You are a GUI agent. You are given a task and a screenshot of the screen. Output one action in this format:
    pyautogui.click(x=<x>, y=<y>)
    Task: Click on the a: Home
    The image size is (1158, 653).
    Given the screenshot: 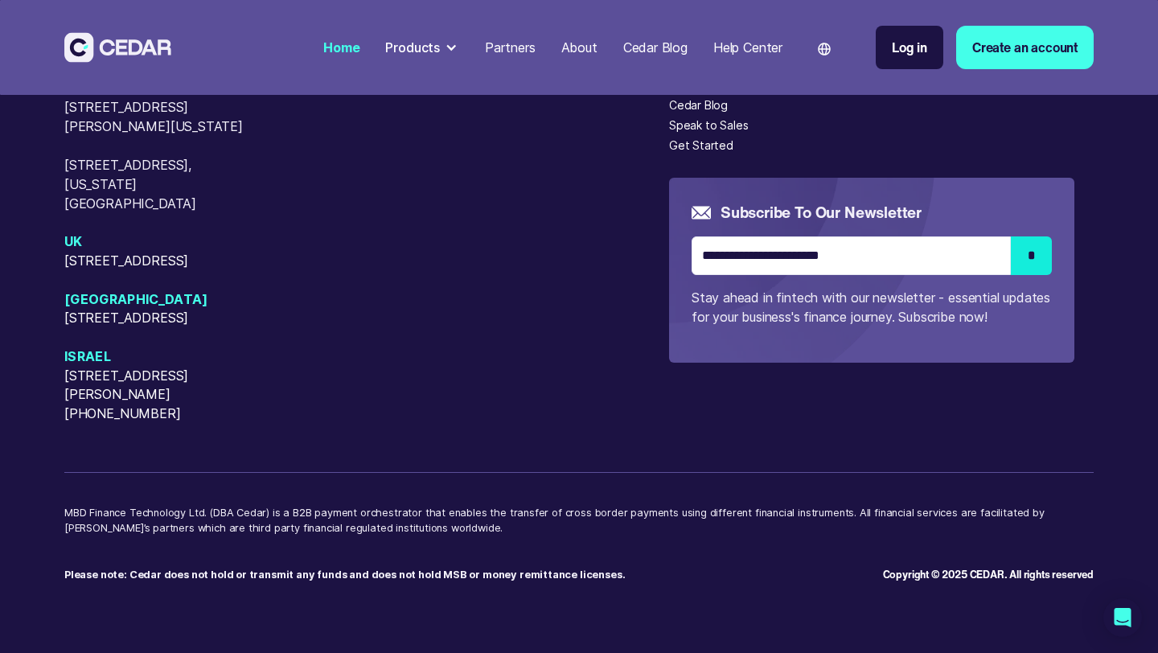 What is the action you would take?
    pyautogui.click(x=341, y=47)
    